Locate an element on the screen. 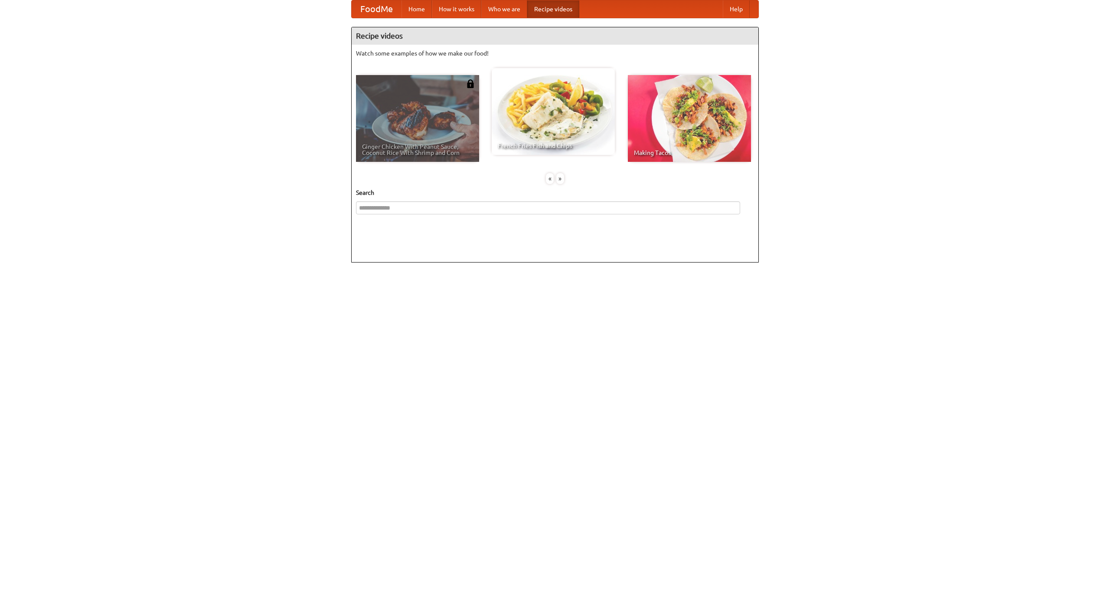  span: Making Tacos is located at coordinates (690, 153).